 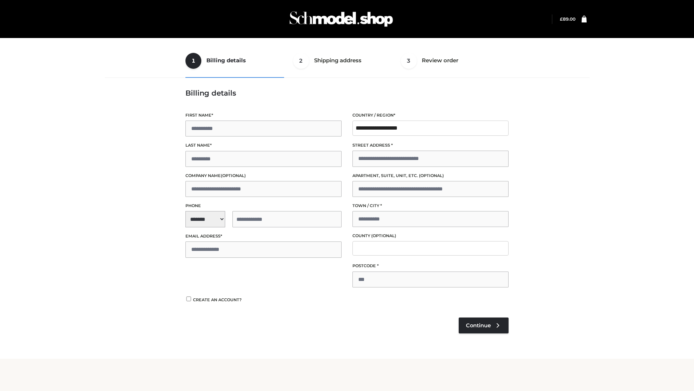 I want to click on label: Street address, so click(x=431, y=145).